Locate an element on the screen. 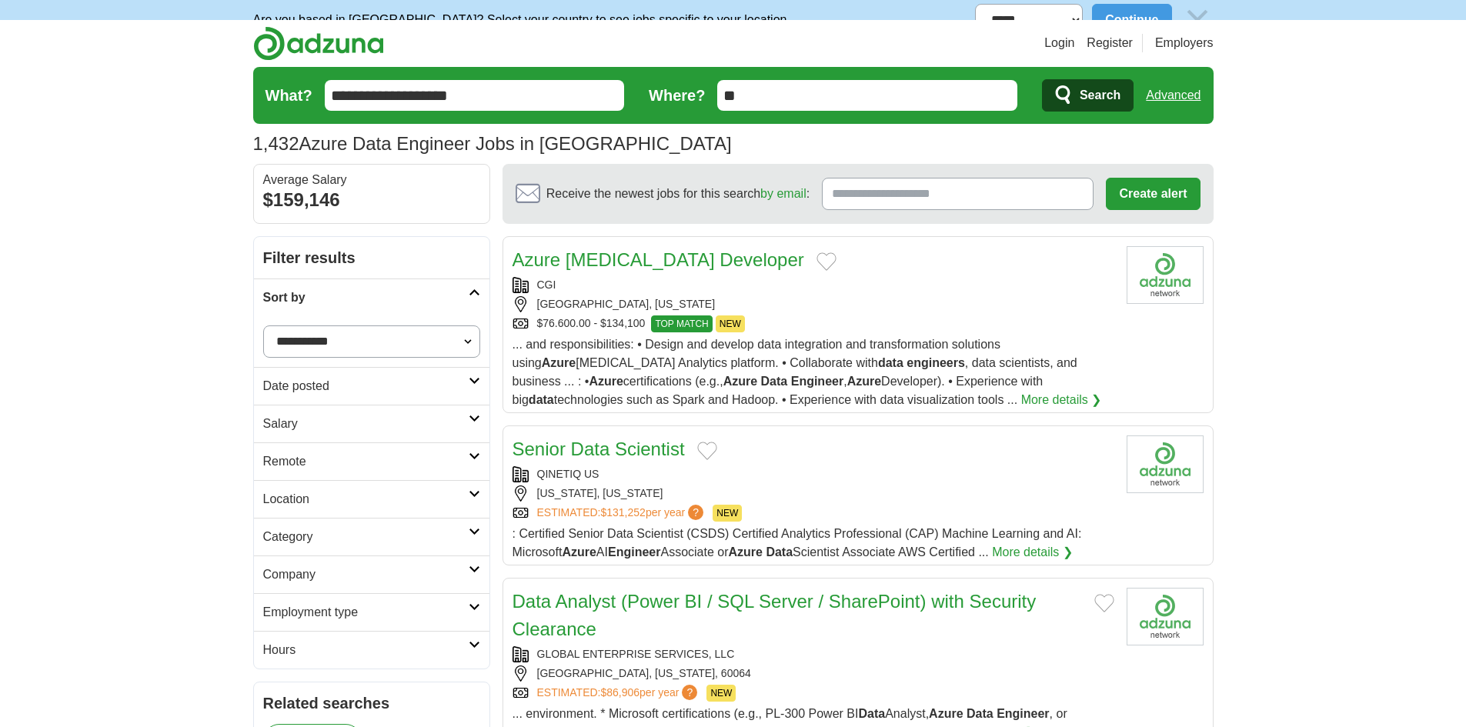 Image resolution: width=1466 pixels, height=727 pixels. a: ESTIMATED:$86,906per year? is located at coordinates (619, 693).